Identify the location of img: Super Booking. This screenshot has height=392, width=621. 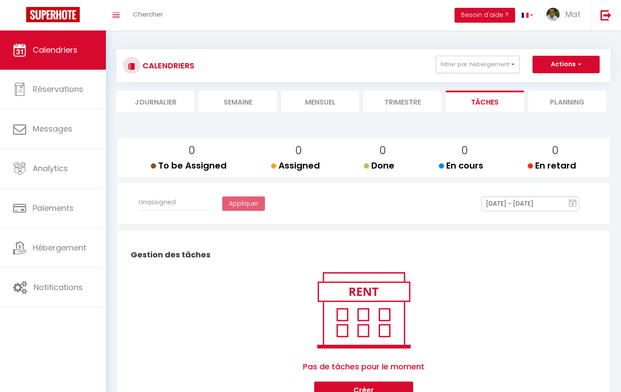
(53, 14).